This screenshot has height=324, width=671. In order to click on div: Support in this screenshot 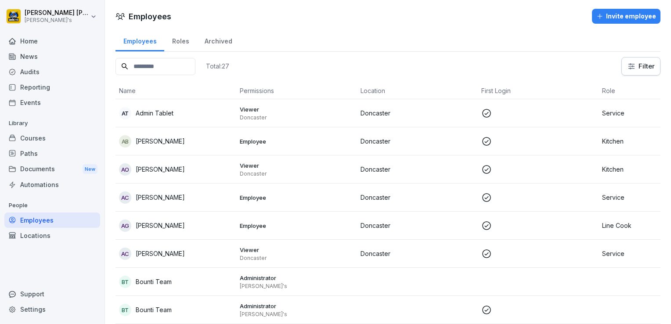, I will do `click(52, 294)`.